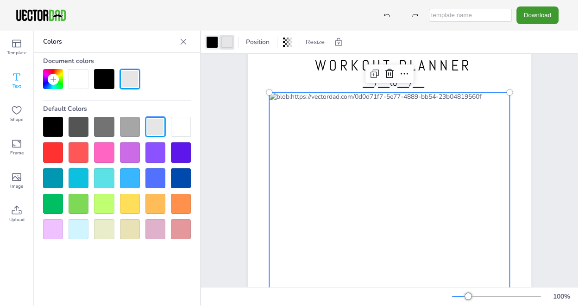  Describe the element at coordinates (17, 120) in the screenshot. I see `span: Shape` at that location.